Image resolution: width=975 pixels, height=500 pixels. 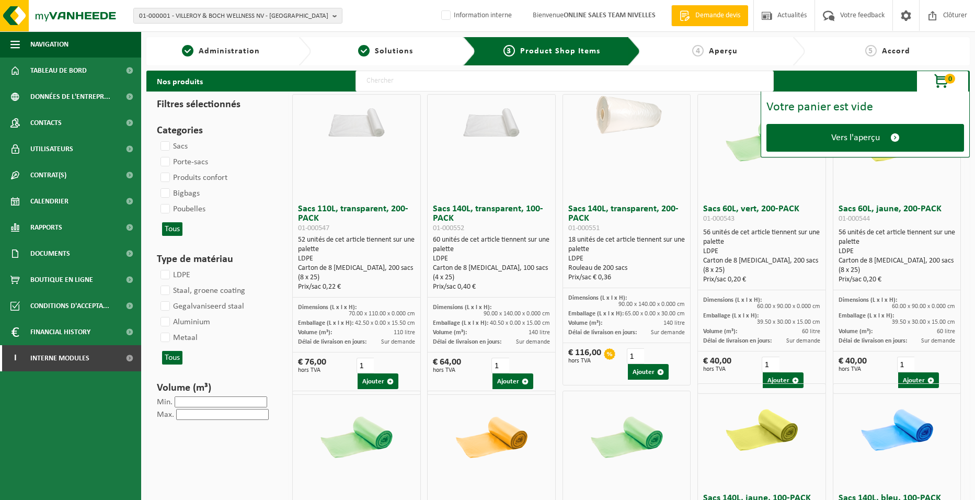 What do you see at coordinates (221, 51) in the screenshot?
I see `a: 1Administration` at bounding box center [221, 51].